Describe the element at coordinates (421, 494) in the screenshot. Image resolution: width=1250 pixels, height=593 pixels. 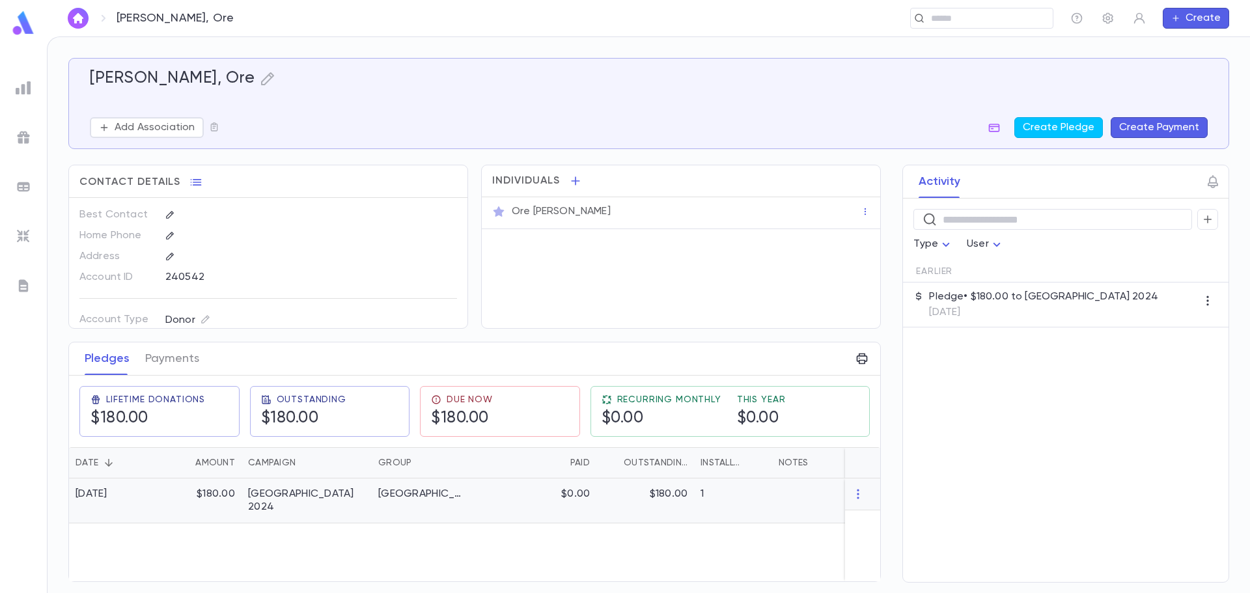
I see `div: Jerusalem` at that location.